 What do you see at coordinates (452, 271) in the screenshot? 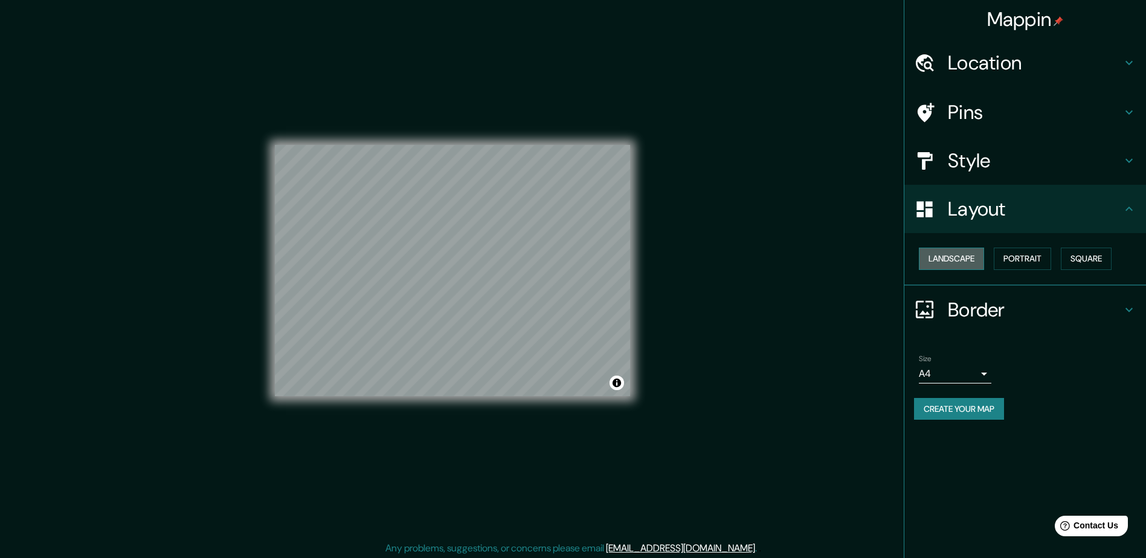
I see `canvas: Map` at bounding box center [452, 271].